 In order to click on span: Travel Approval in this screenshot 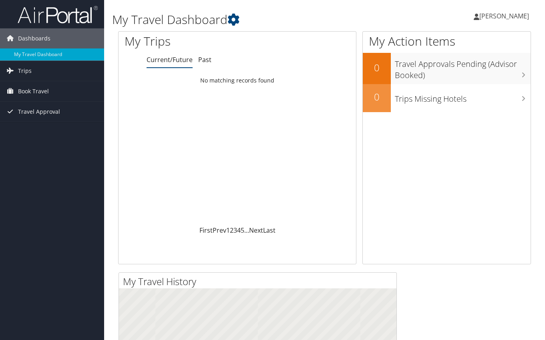, I will do `click(39, 112)`.